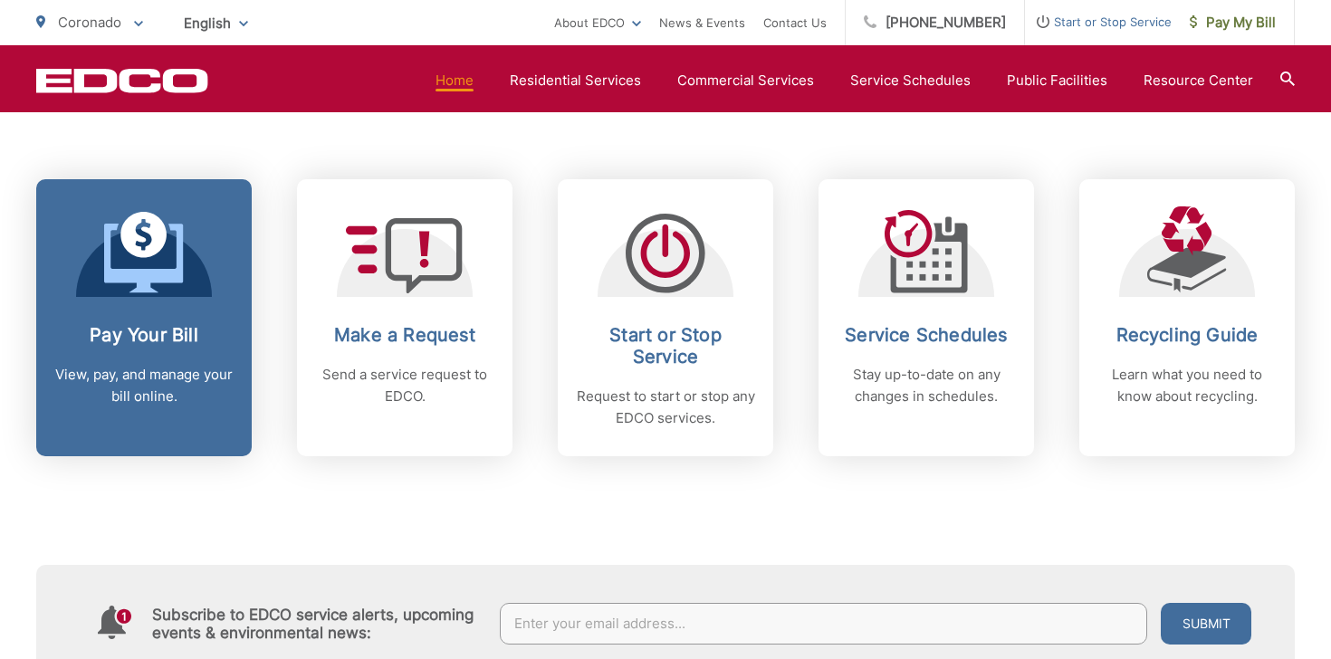 This screenshot has width=1331, height=659. Describe the element at coordinates (1187, 318) in the screenshot. I see `a: Recycling Guide Learn what you need to know about recycling.` at that location.